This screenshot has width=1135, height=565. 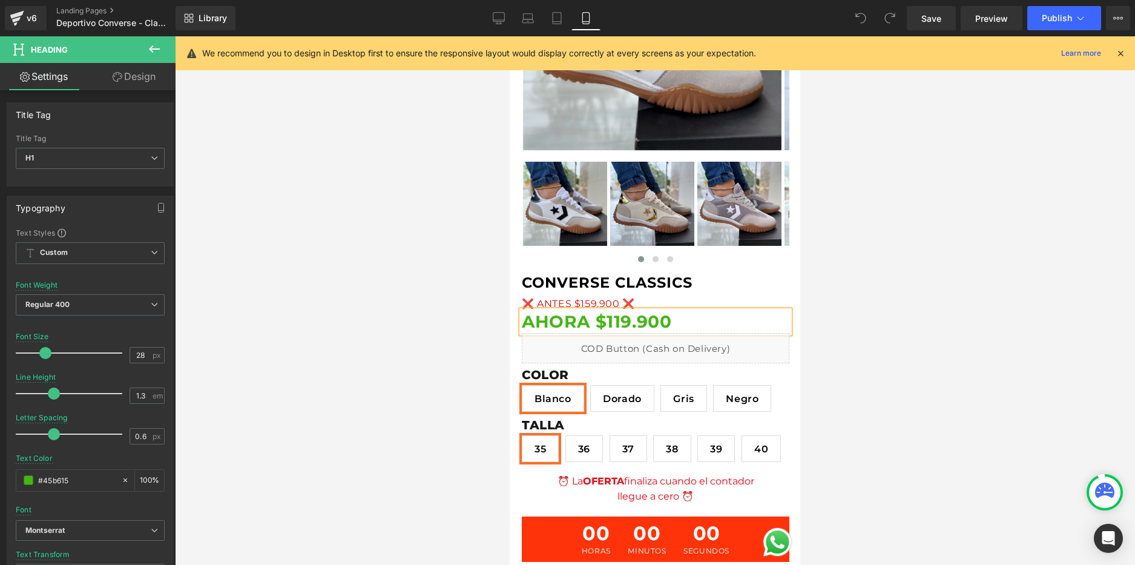 I want to click on span: Negro, so click(x=232, y=362).